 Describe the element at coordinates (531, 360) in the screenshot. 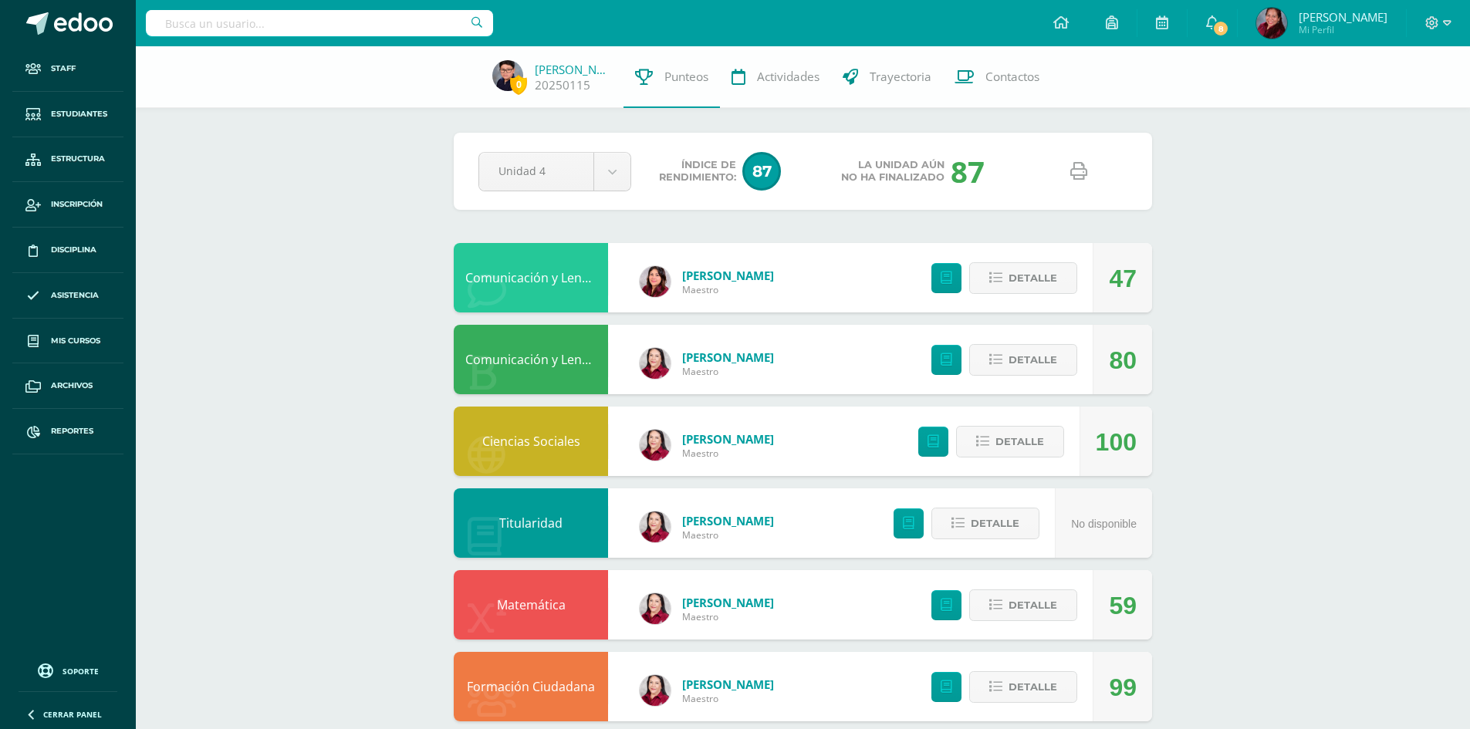

I see `div: Comunicación y Lenguaje,Idioma Español` at that location.